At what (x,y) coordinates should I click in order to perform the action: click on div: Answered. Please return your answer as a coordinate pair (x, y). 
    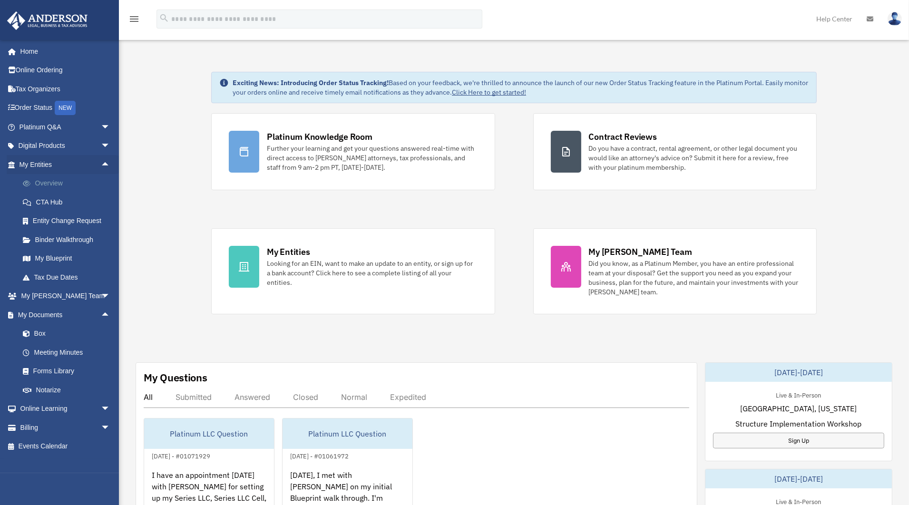
    Looking at the image, I should click on (252, 397).